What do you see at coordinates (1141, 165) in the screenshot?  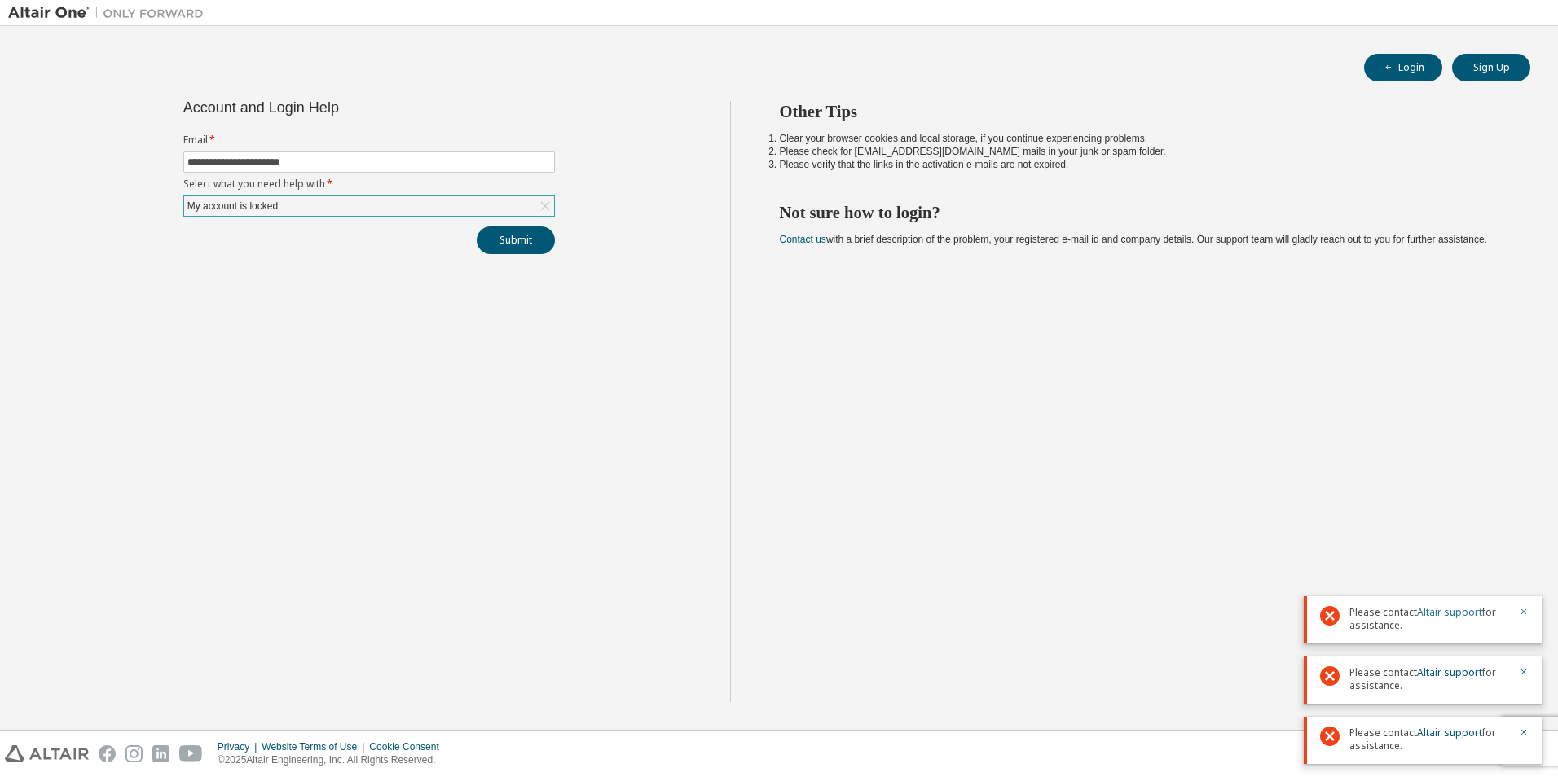 I see `li: Please verify that the links in the activation e-mails are not expired.` at bounding box center [1141, 165].